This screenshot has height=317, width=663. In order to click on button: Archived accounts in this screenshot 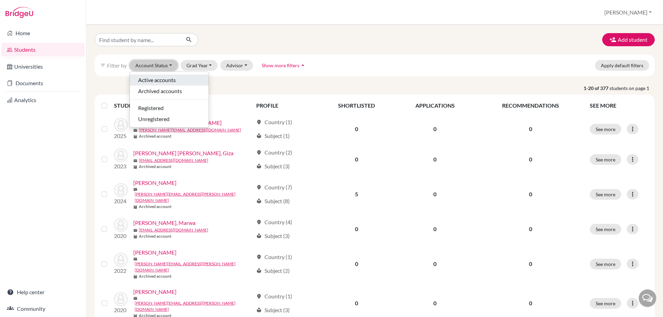, I will do `click(169, 91)`.